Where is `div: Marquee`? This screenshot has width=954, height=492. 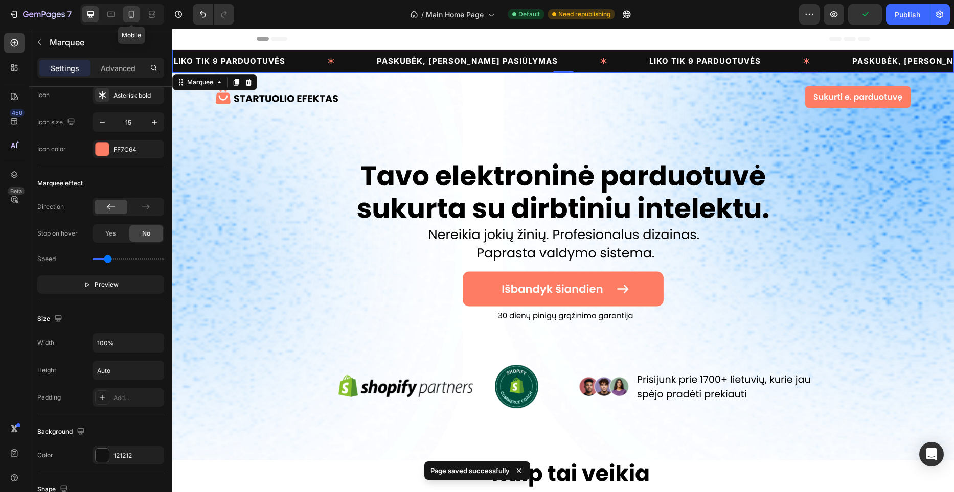
div: Marquee is located at coordinates (28, 54).